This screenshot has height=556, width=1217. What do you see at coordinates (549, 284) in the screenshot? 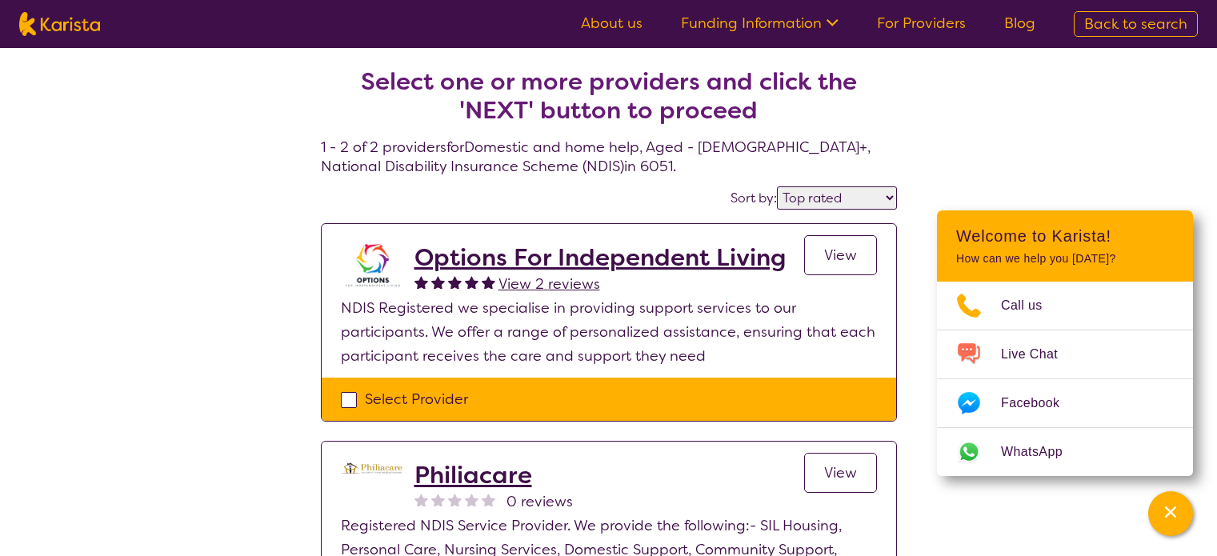
I see `span: View 2 reviews` at bounding box center [549, 284].